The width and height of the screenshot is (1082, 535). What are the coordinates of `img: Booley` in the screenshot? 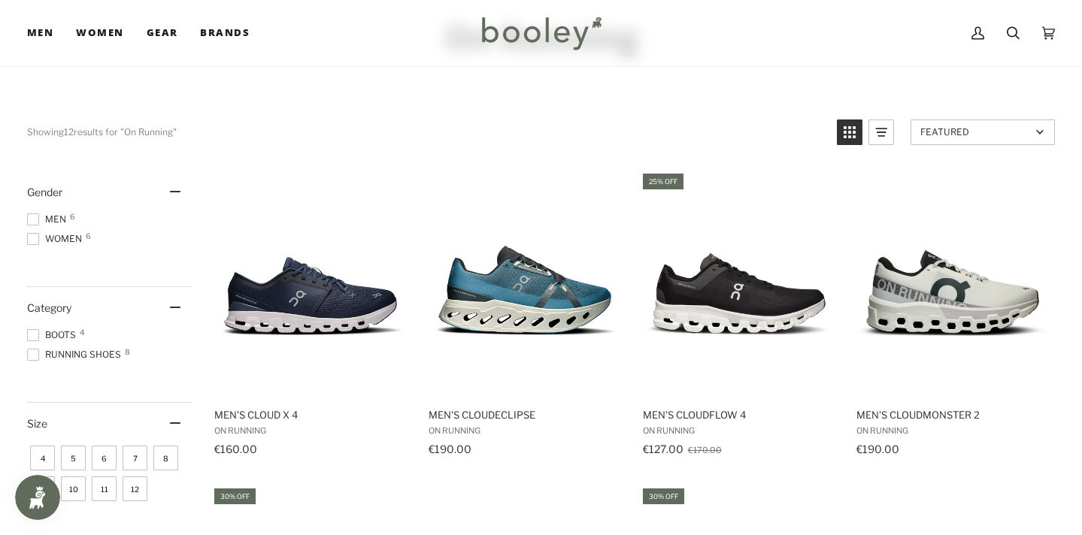 It's located at (540, 33).